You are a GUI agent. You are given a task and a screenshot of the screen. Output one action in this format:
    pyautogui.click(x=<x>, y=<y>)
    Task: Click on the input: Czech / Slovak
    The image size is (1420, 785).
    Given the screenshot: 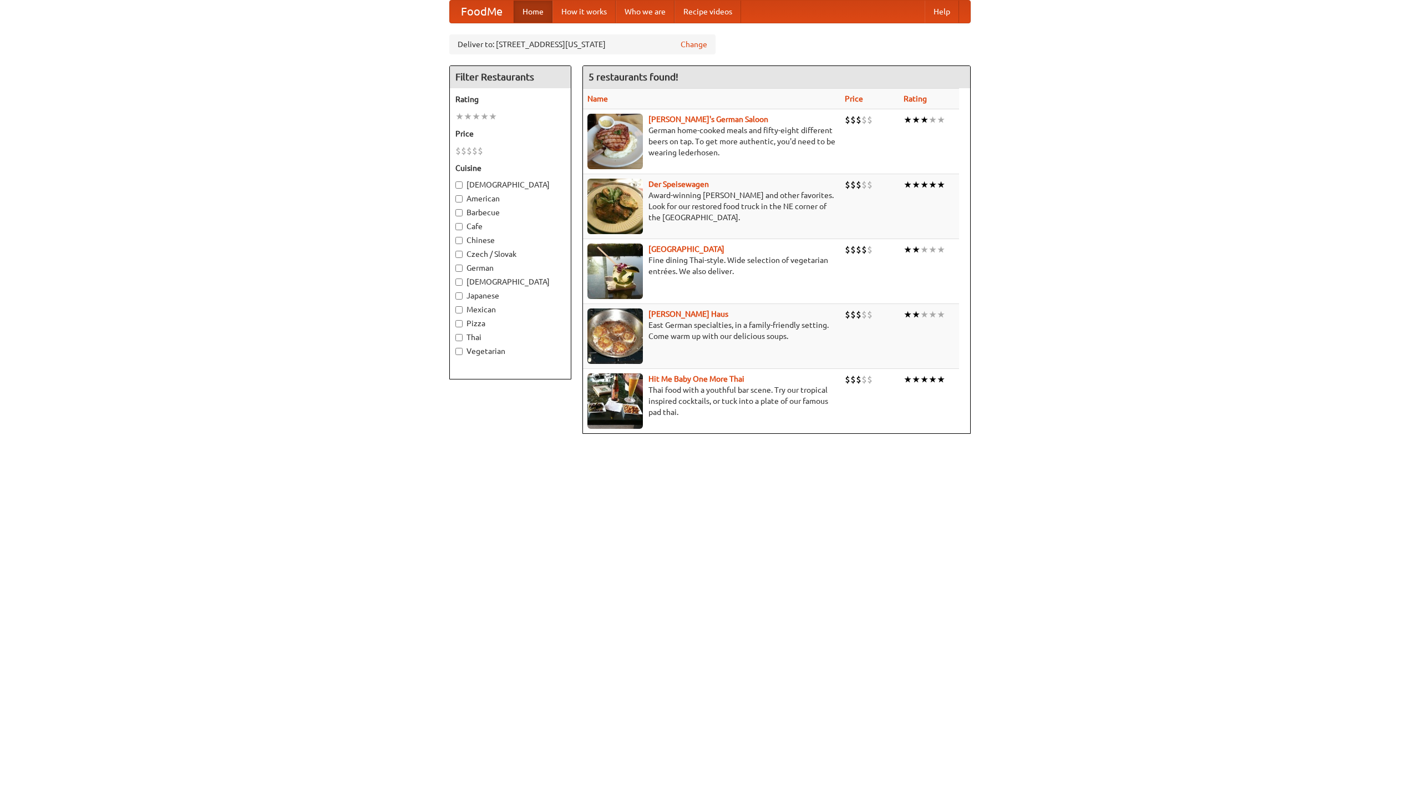 What is the action you would take?
    pyautogui.click(x=459, y=254)
    